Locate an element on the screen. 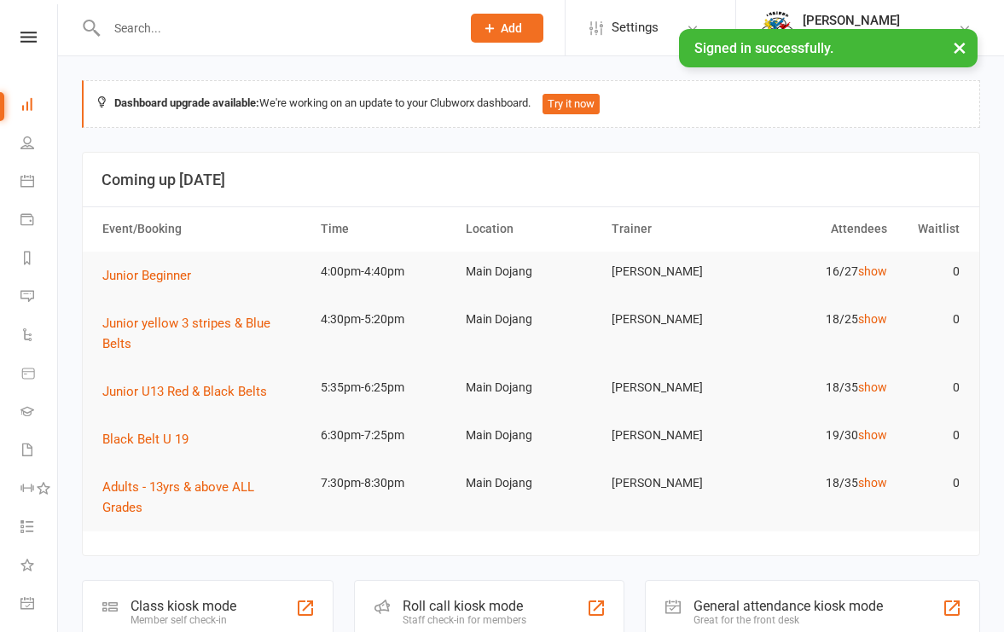 The height and width of the screenshot is (632, 1004). td: 7:30pm-8:30pm is located at coordinates (386, 483).